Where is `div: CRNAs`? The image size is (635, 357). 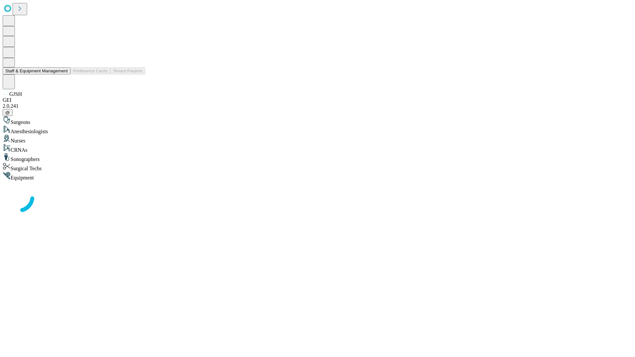
div: CRNAs is located at coordinates (318, 149).